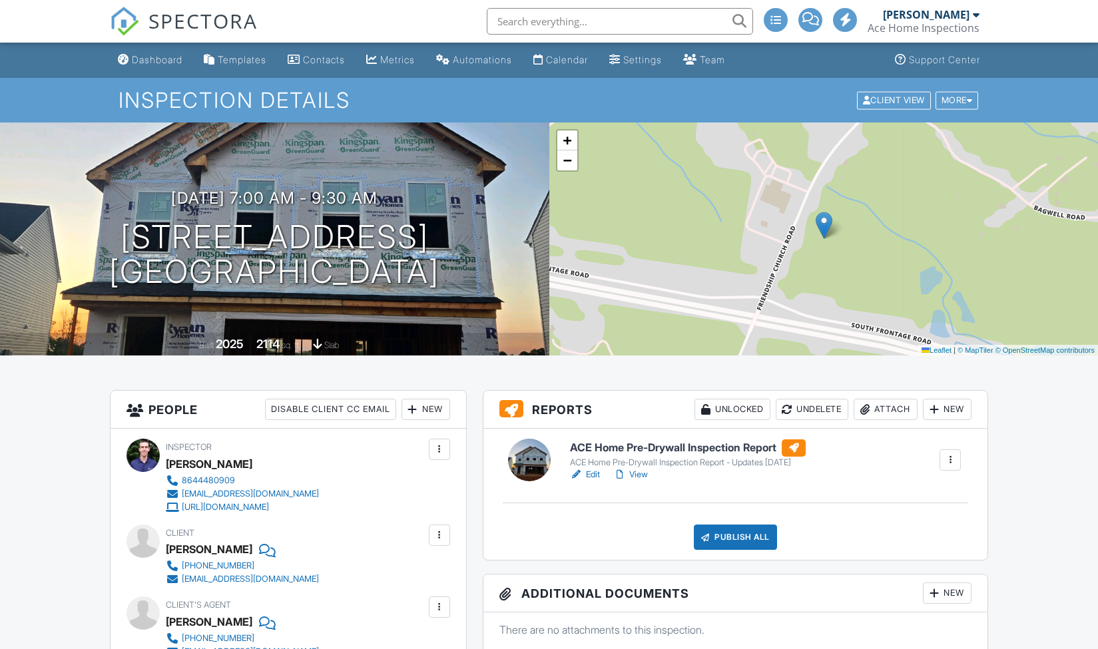 The image size is (1098, 649). What do you see at coordinates (398, 59) in the screenshot?
I see `div: Metrics` at bounding box center [398, 59].